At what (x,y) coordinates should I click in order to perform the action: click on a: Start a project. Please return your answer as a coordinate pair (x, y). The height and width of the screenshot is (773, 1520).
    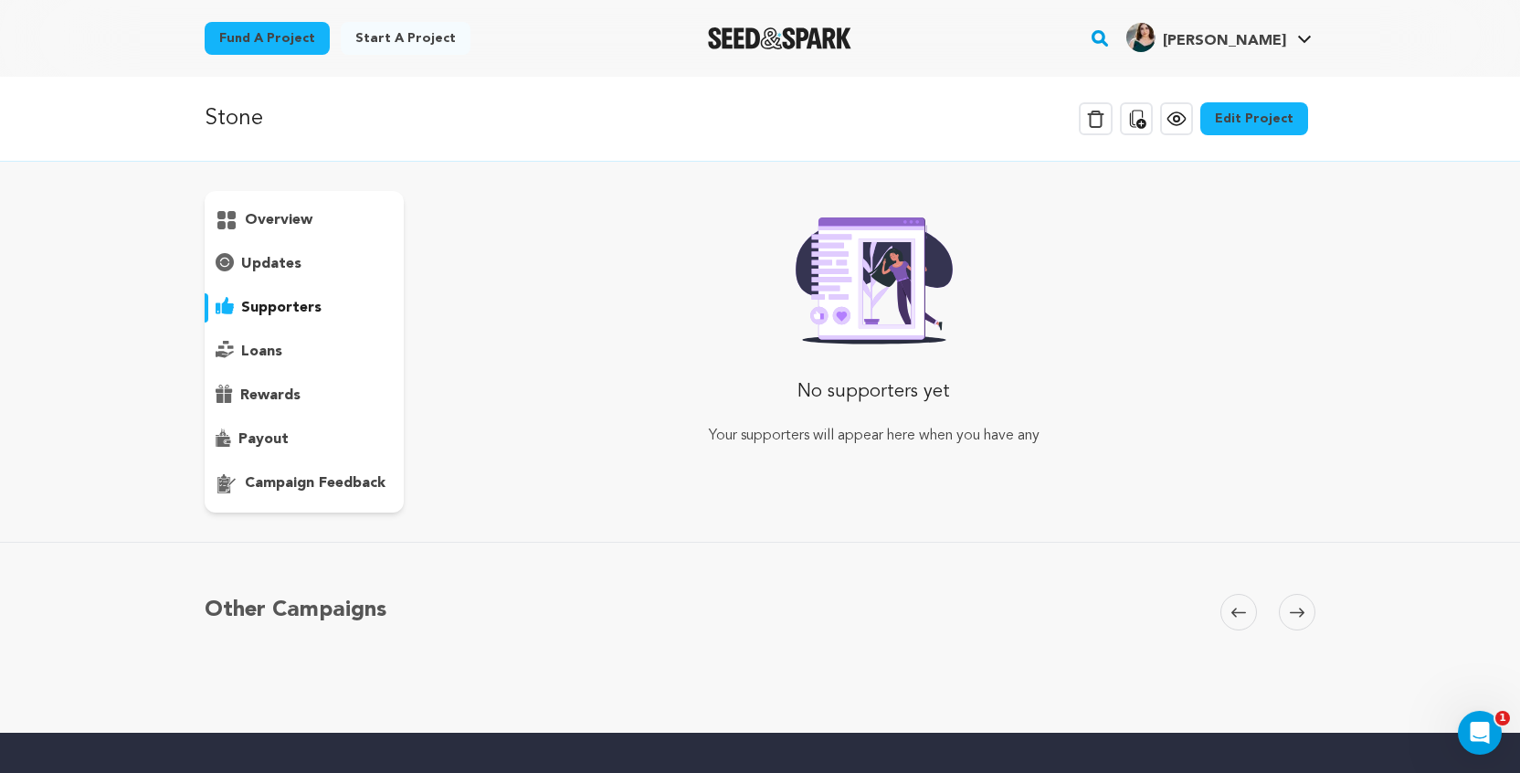
    Looking at the image, I should click on (406, 38).